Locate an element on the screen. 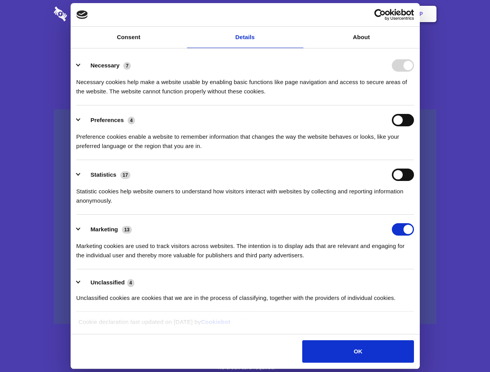 This screenshot has height=372, width=490. span: 13 is located at coordinates (127, 230).